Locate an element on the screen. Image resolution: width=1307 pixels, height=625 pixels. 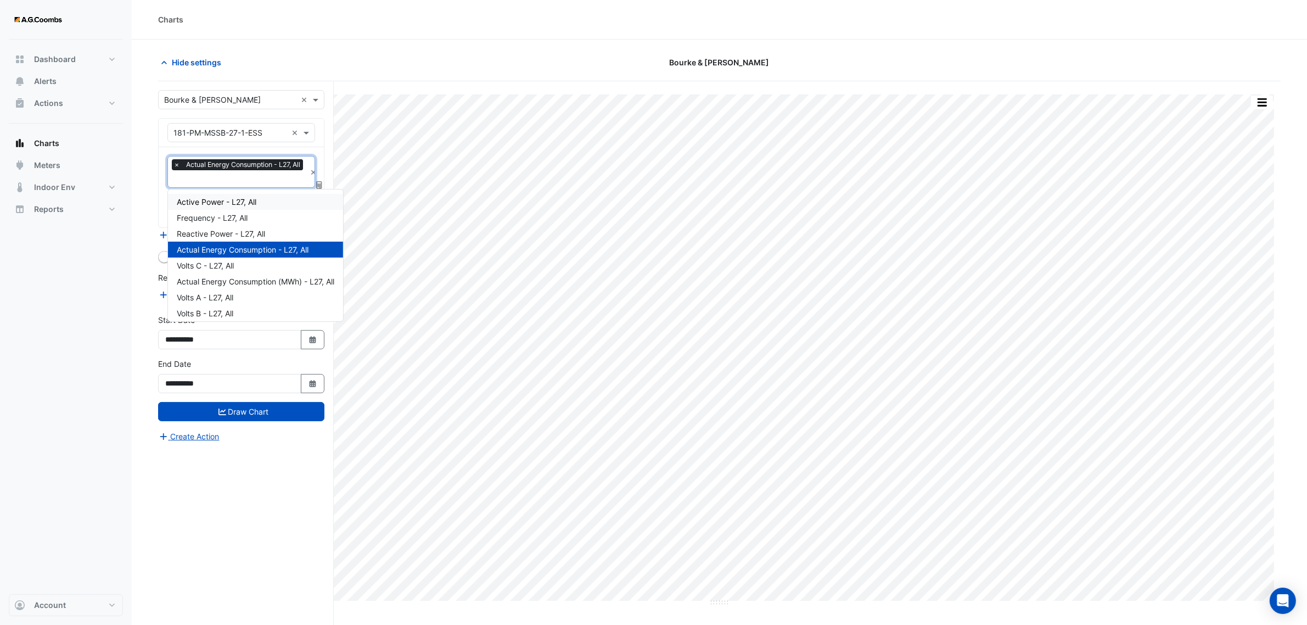
img: Company Logo is located at coordinates (38, 20).